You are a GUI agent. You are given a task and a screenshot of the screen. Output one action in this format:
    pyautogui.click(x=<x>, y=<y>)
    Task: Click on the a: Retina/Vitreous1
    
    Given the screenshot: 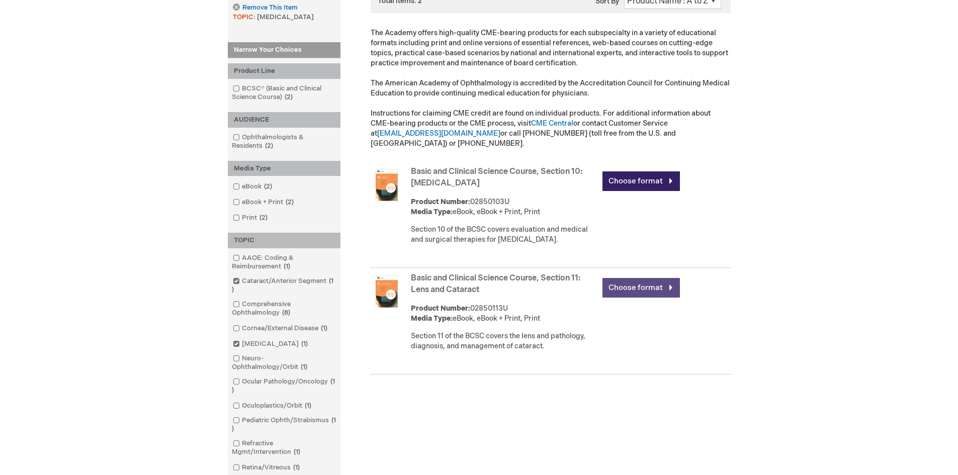 What is the action you would take?
    pyautogui.click(x=267, y=468)
    